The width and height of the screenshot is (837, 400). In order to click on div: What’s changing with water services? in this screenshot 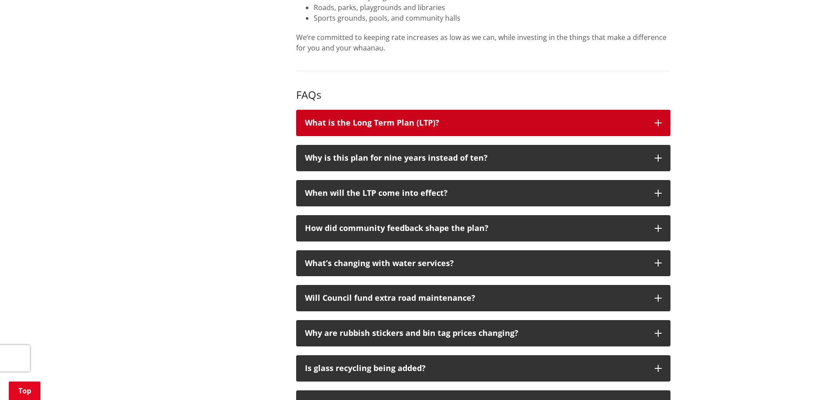, I will do `click(475, 264)`.